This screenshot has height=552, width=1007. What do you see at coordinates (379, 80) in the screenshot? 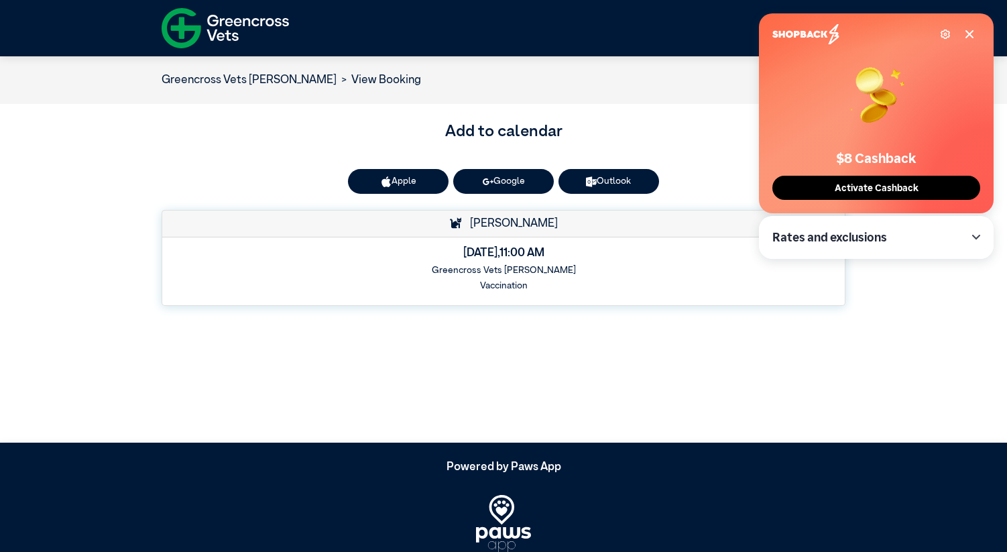
I see `li: View Booking` at bounding box center [379, 80].